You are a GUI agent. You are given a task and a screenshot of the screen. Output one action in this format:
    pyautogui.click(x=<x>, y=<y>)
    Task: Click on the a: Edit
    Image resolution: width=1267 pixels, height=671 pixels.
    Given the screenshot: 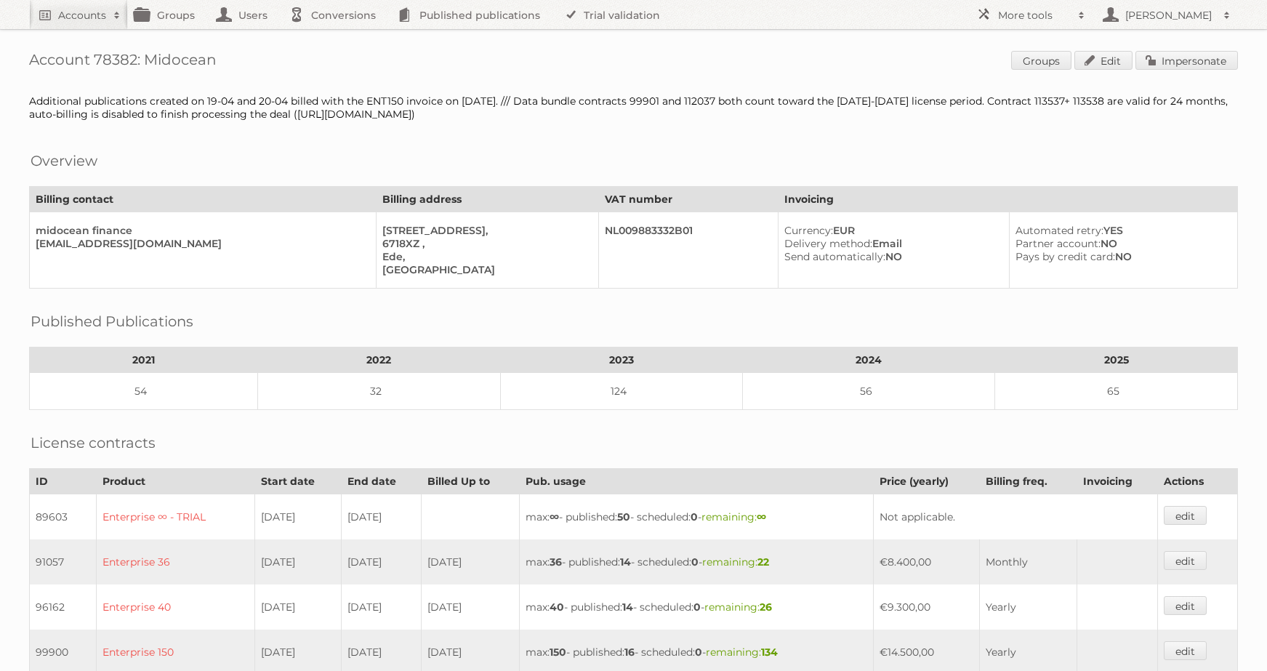 What is the action you would take?
    pyautogui.click(x=1103, y=60)
    